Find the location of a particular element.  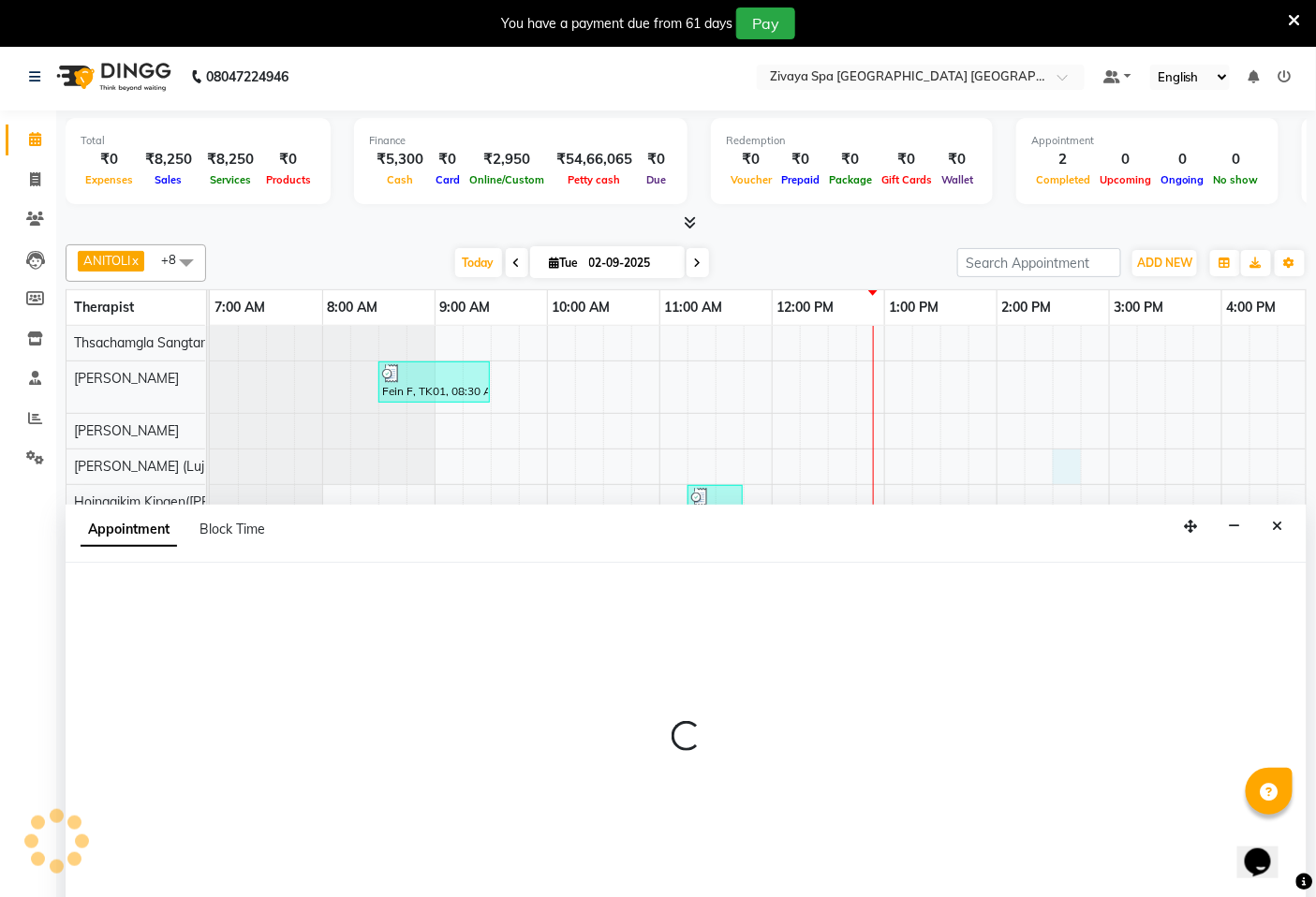

span: Today is located at coordinates (479, 262).